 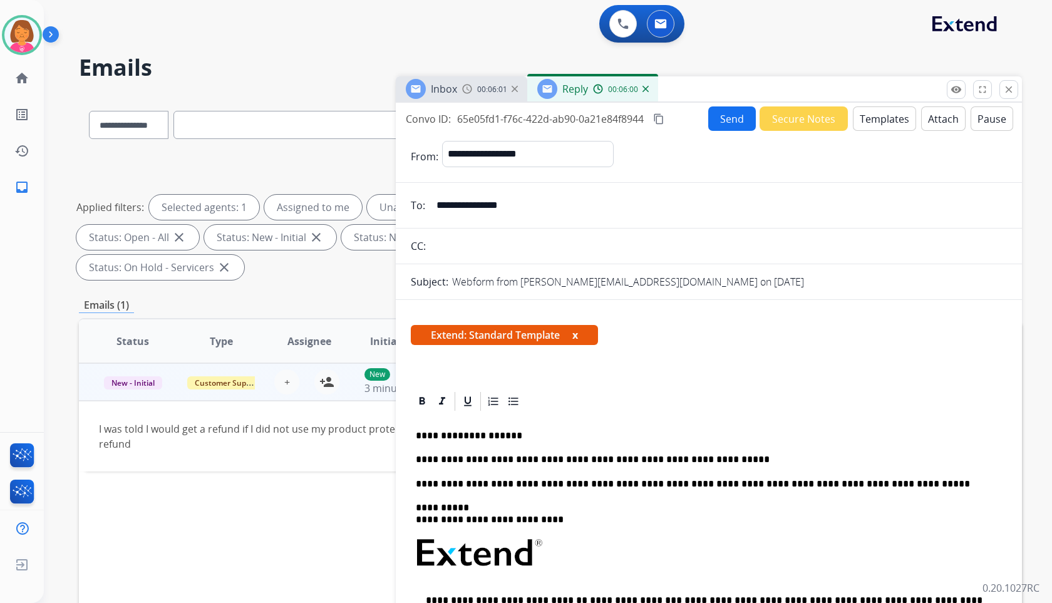 I want to click on span: 3 minutes ago, so click(x=398, y=388).